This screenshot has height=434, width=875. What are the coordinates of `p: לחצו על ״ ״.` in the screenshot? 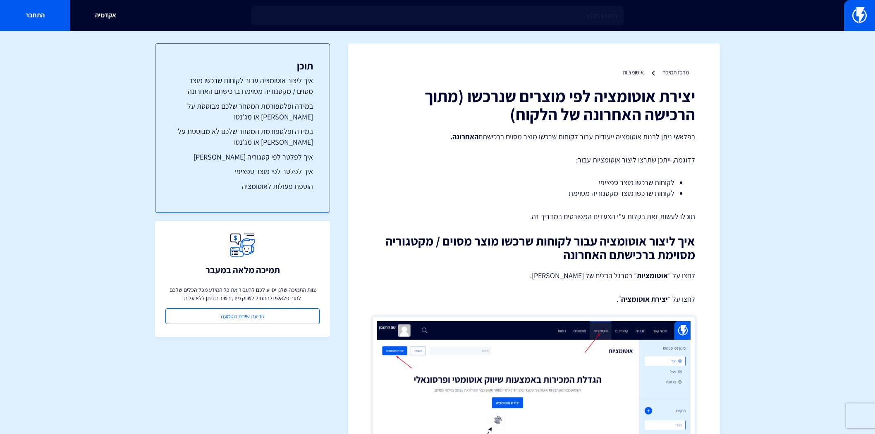 It's located at (534, 299).